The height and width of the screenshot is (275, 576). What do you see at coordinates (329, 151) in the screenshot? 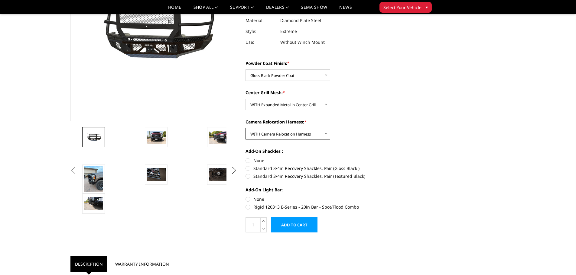
I see `label: Add-On Shackles :` at bounding box center [329, 151].